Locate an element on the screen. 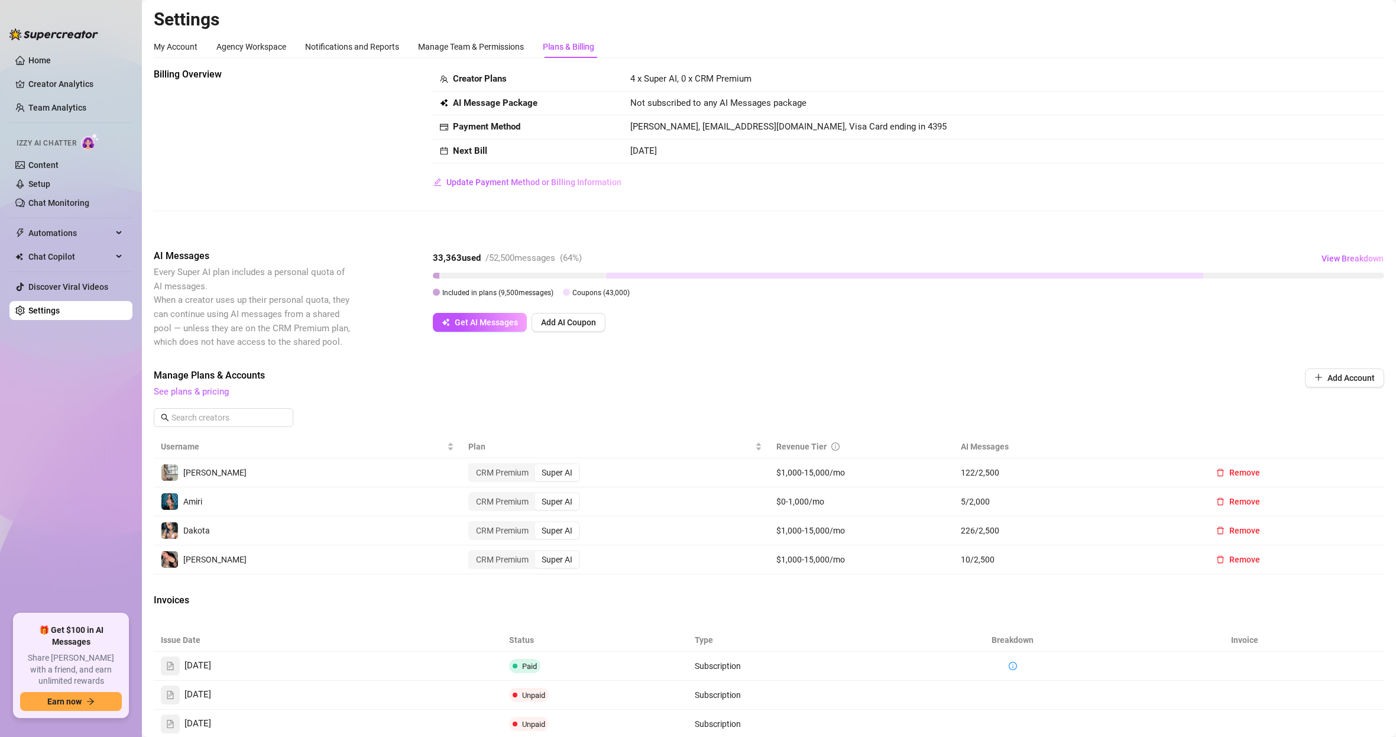 This screenshot has width=1396, height=737. th: Type is located at coordinates (803, 640).